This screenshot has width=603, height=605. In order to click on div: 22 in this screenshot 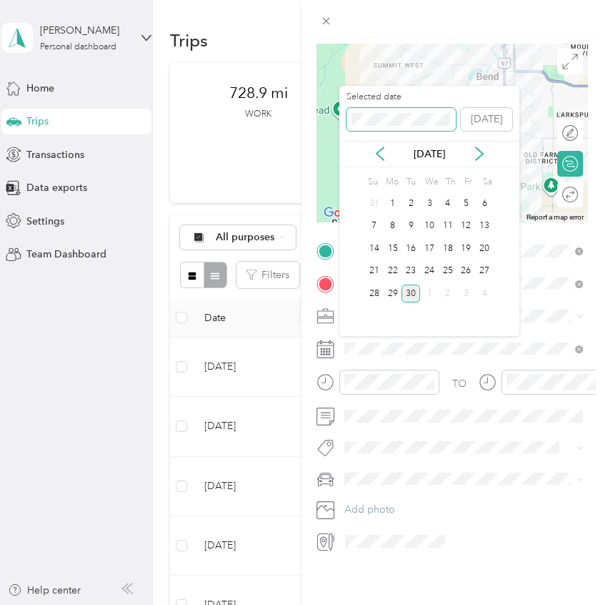, I will do `click(393, 271)`.